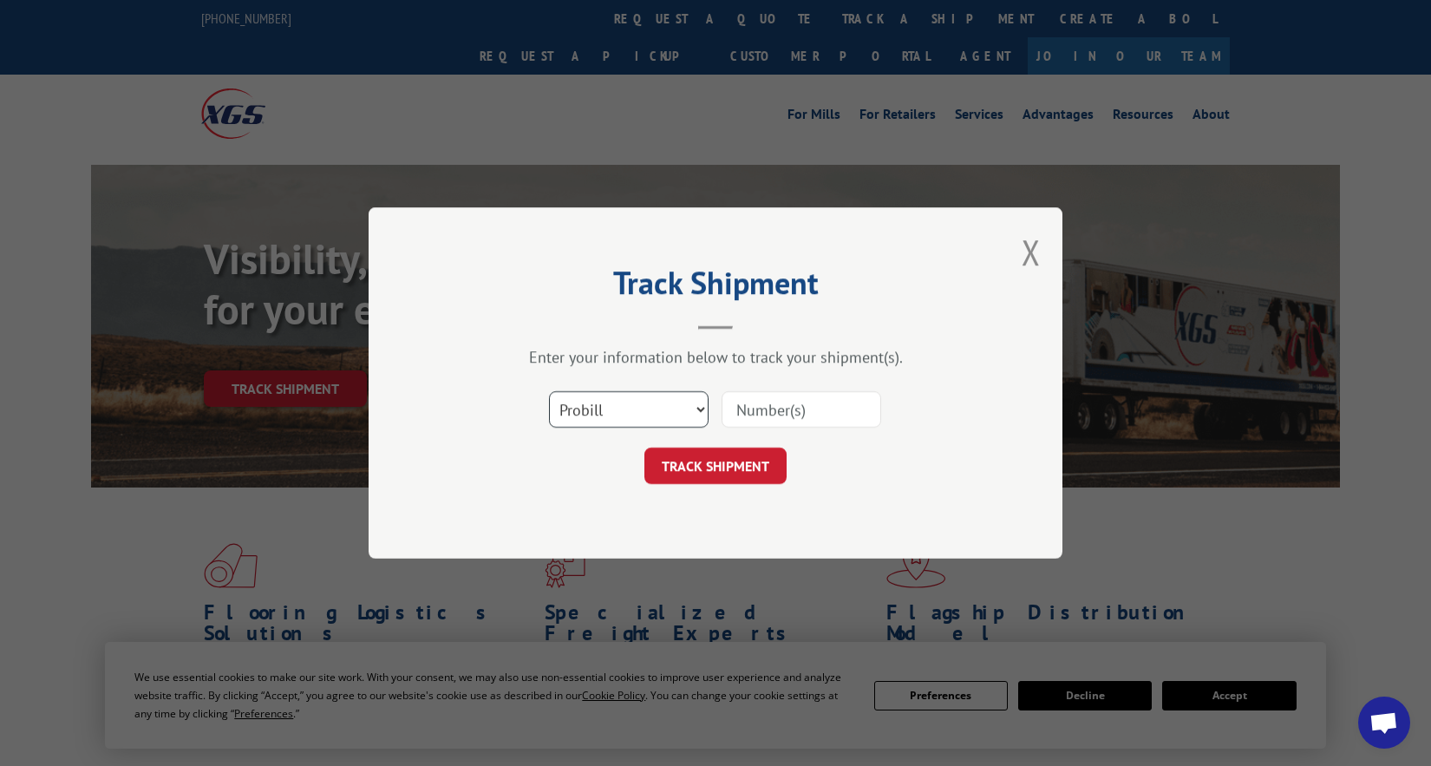 This screenshot has width=1431, height=766. I want to click on button: Close modal, so click(1031, 251).